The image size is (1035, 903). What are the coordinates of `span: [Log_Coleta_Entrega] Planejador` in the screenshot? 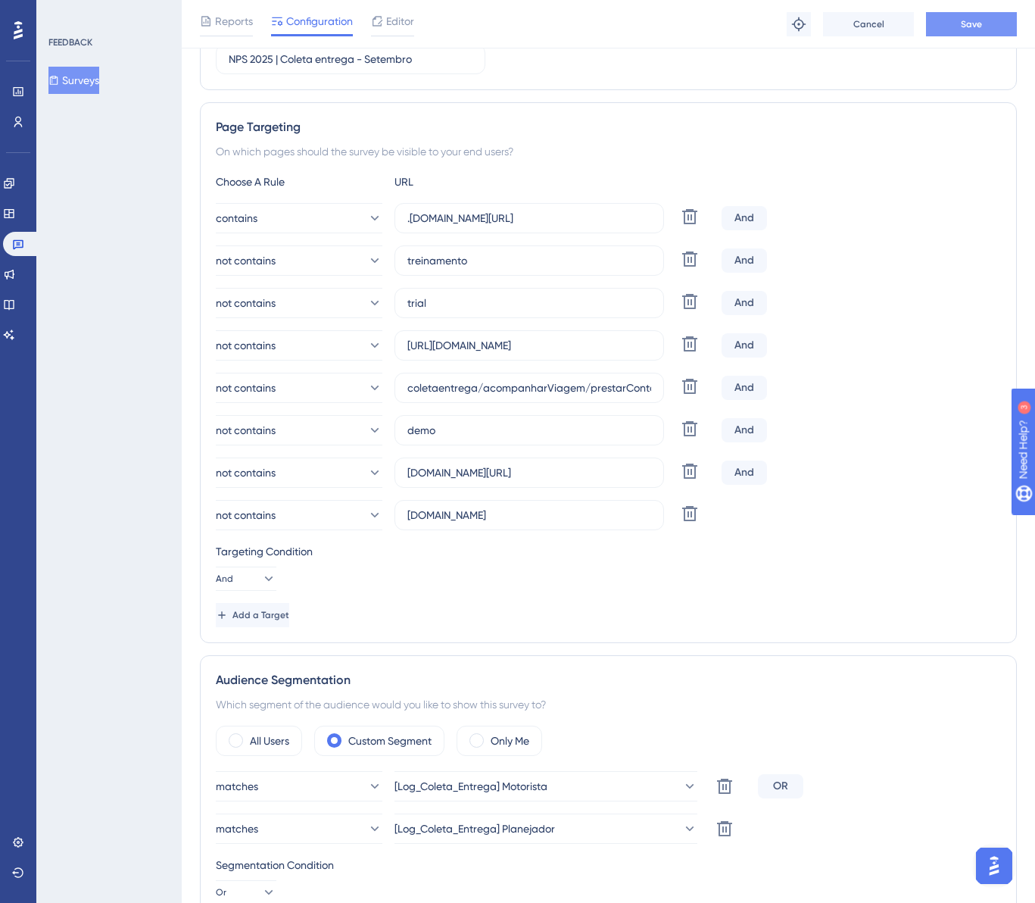 It's located at (475, 829).